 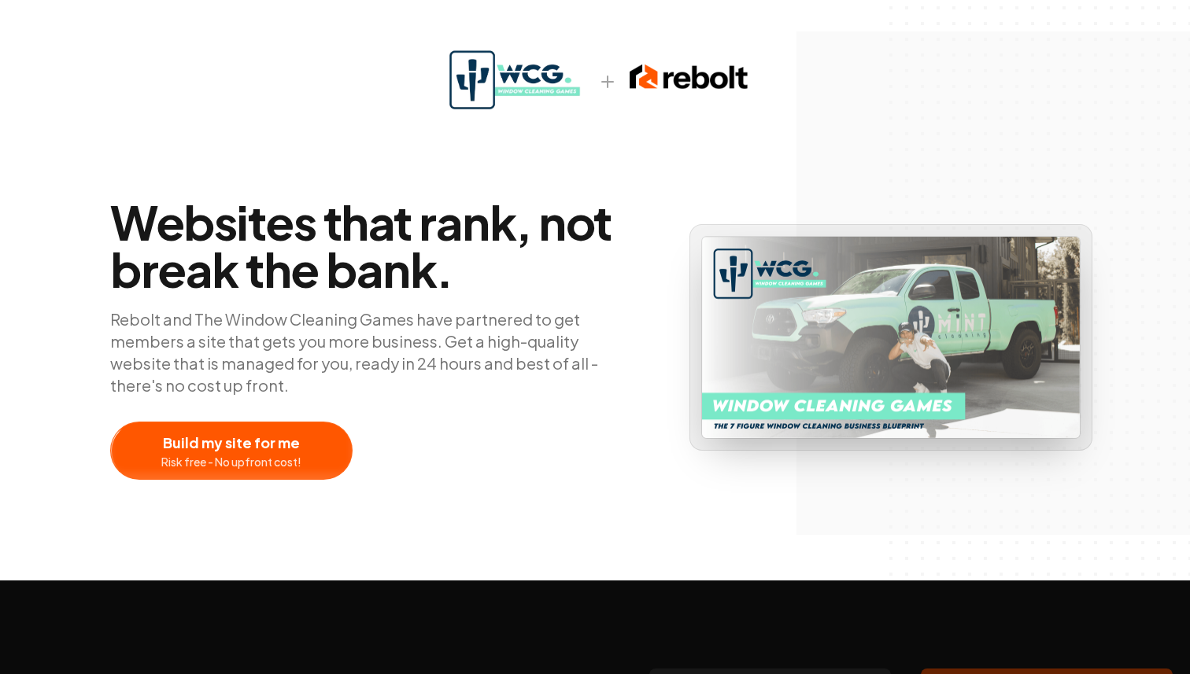 What do you see at coordinates (891, 338) in the screenshot?
I see `img: WCG photo` at bounding box center [891, 338].